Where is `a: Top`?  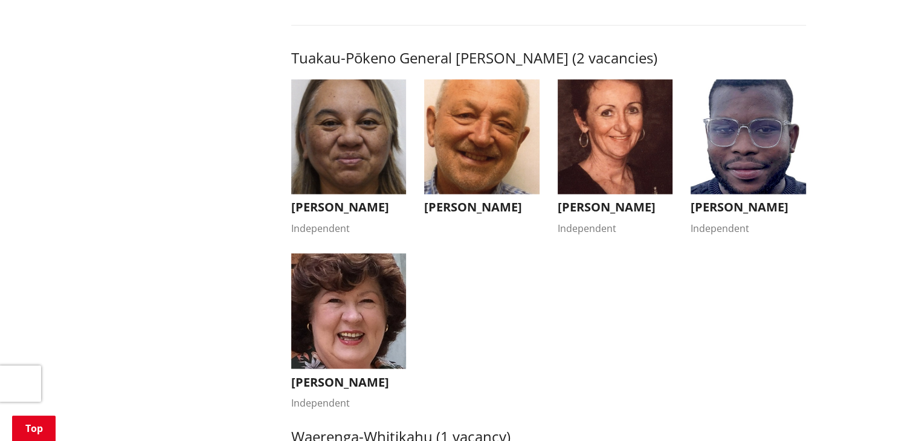
a: Top is located at coordinates (34, 428).